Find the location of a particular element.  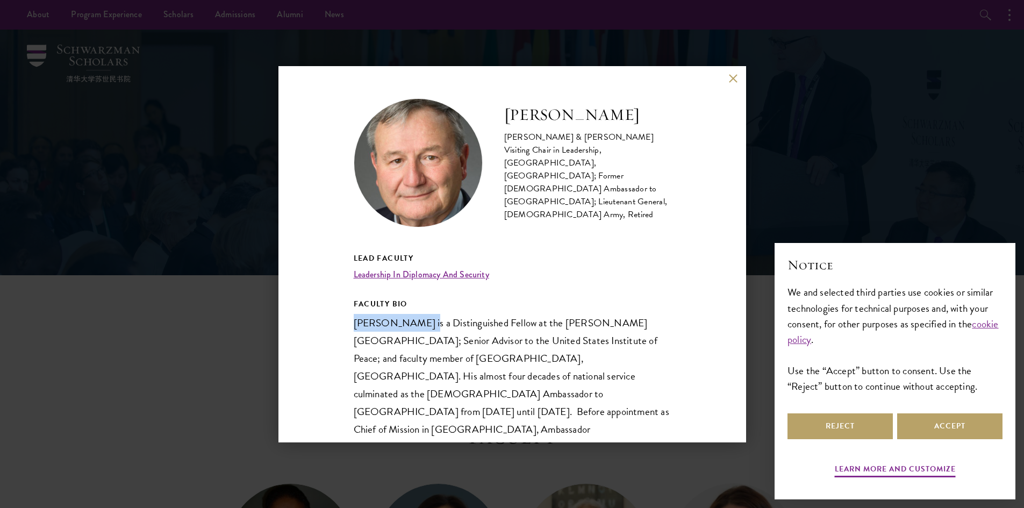

button: Reject is located at coordinates (841, 426).